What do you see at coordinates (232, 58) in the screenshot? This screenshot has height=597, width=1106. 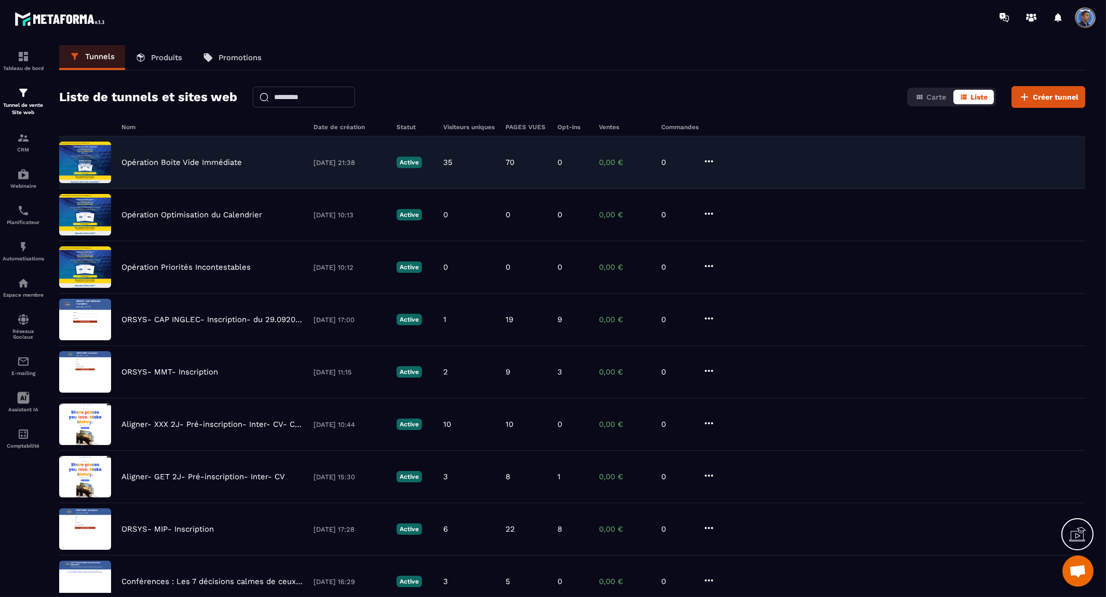 I see `a: Promotions` at bounding box center [232, 58].